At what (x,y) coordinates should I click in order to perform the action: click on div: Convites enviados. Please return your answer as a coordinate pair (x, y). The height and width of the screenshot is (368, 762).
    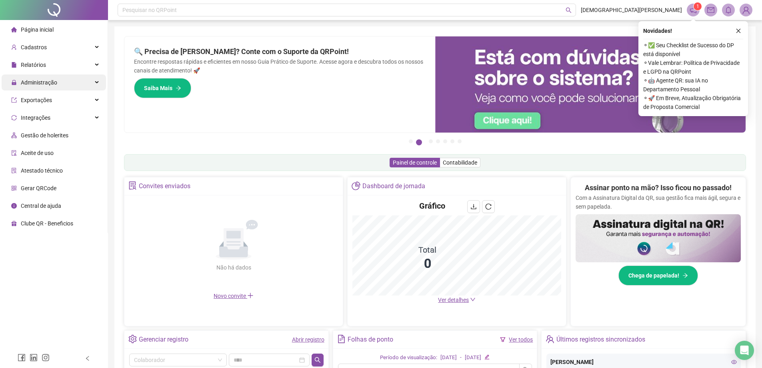
    Looking at the image, I should click on (164, 186).